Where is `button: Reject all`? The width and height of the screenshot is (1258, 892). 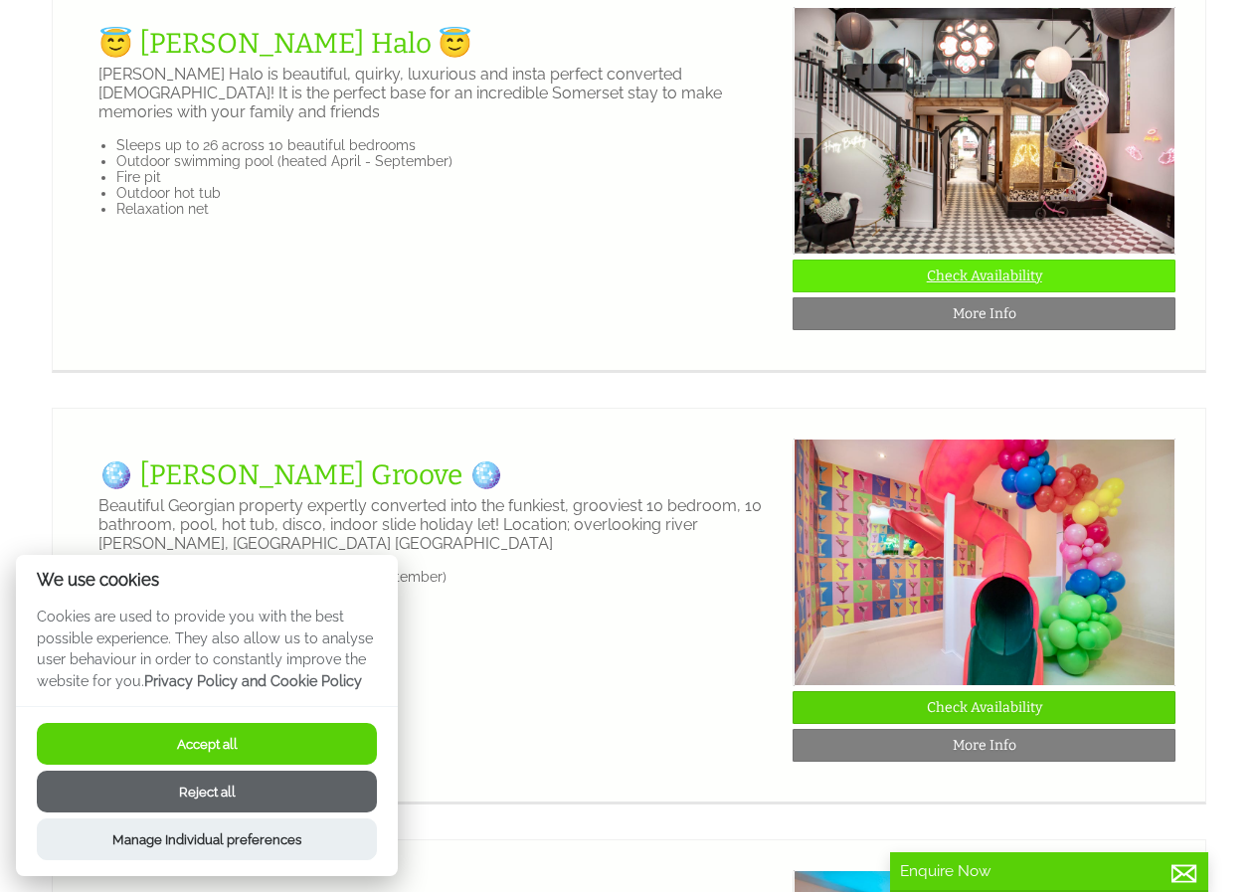 button: Reject all is located at coordinates (207, 791).